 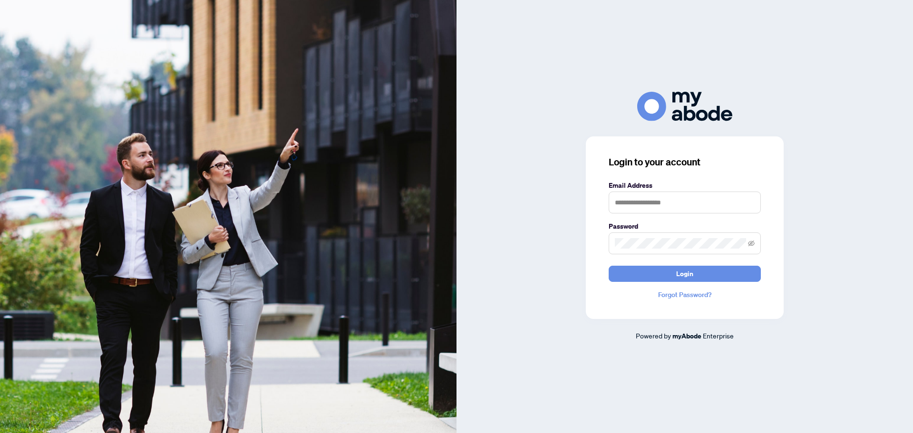 What do you see at coordinates (718, 336) in the screenshot?
I see `span: Enterprise` at bounding box center [718, 336].